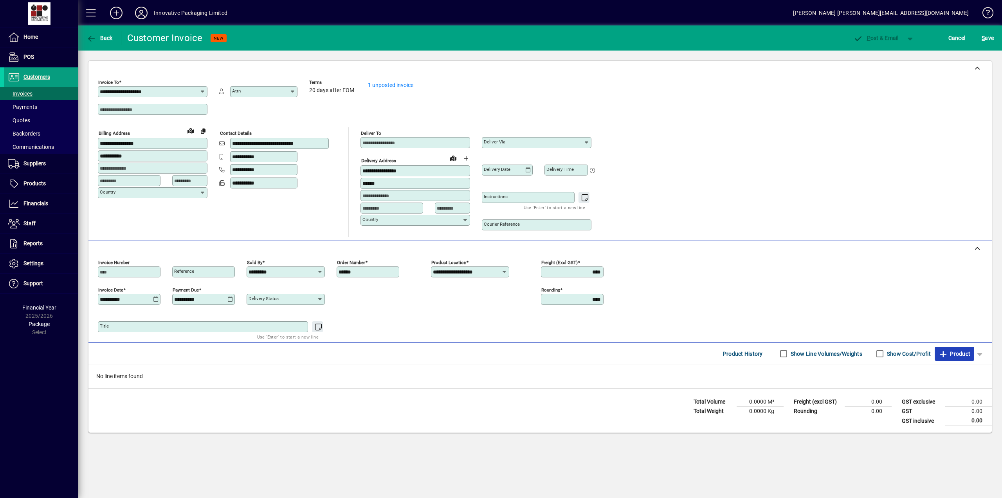  I want to click on span: Staff, so click(29, 223).